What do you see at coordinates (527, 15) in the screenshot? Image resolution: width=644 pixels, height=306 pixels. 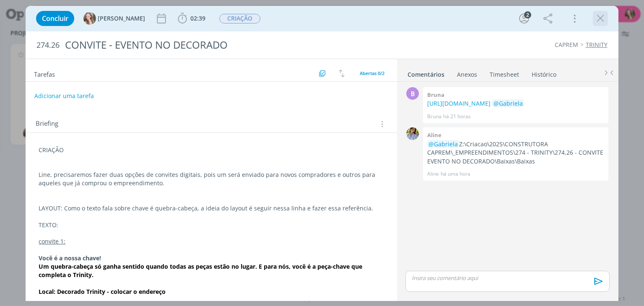 I see `div: 2` at bounding box center [527, 15].